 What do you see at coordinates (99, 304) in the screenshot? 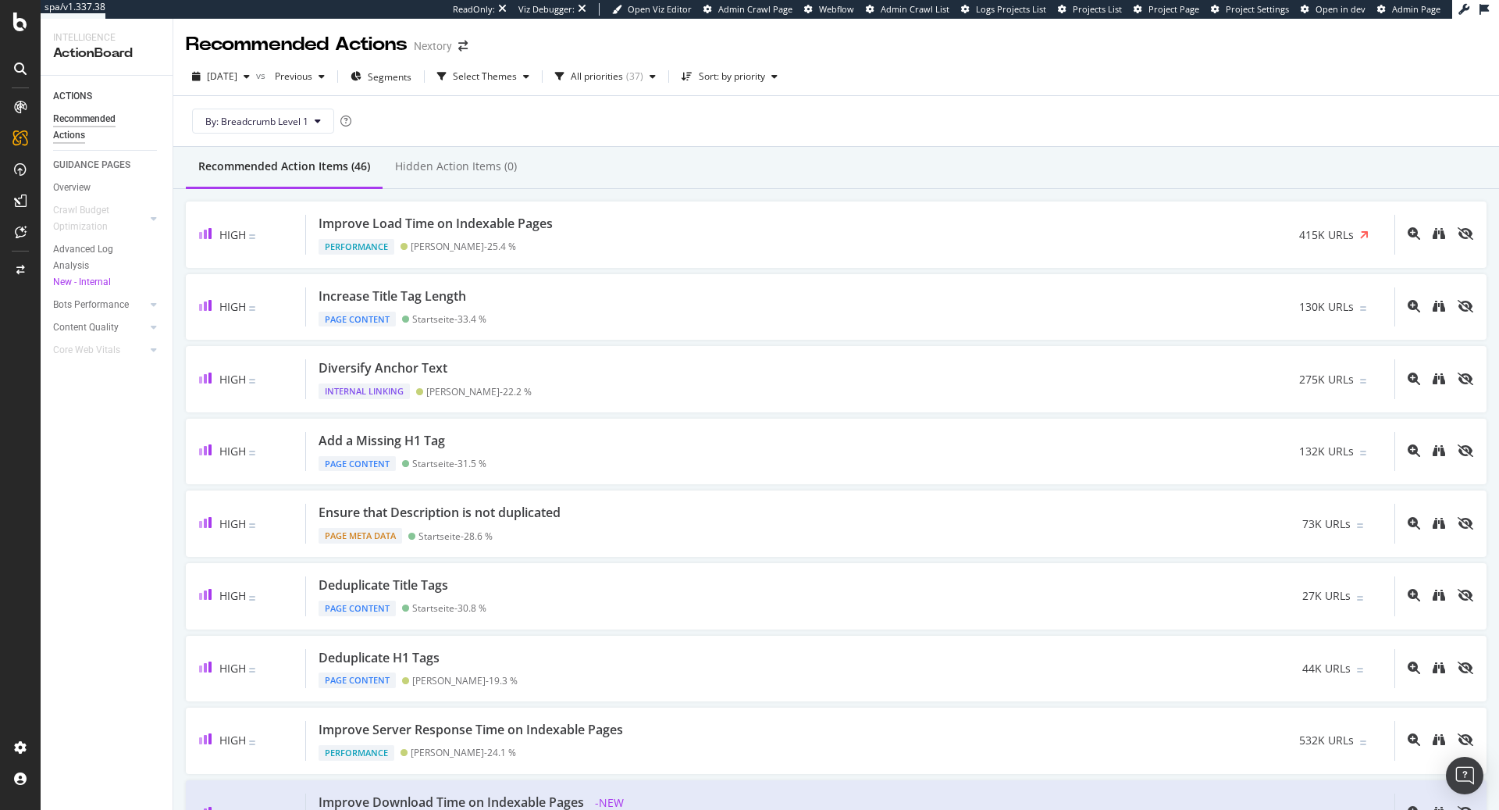
I see `a: Bots Performance` at bounding box center [99, 304].